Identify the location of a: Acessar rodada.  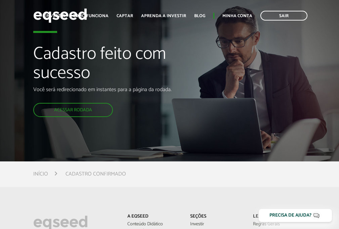
(73, 110).